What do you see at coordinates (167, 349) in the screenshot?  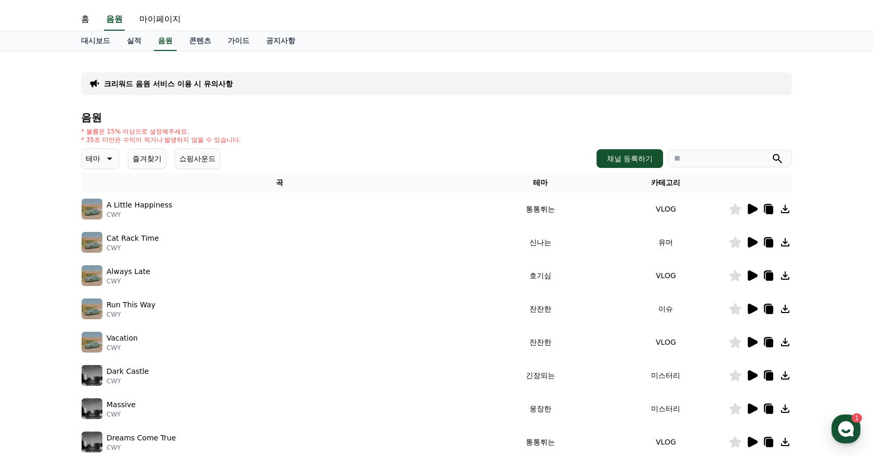 I see `span: 설정` at bounding box center [167, 349].